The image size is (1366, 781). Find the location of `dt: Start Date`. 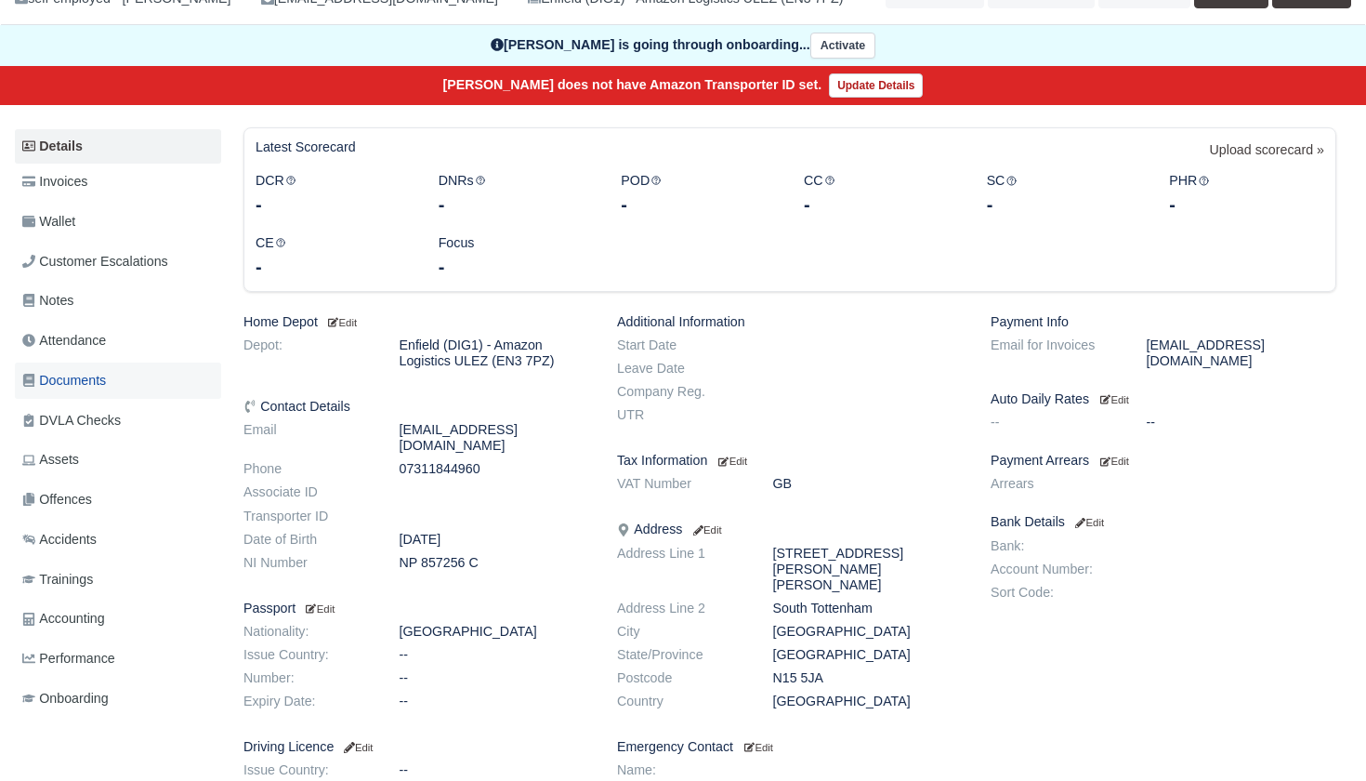

dt: Start Date is located at coordinates (681, 345).